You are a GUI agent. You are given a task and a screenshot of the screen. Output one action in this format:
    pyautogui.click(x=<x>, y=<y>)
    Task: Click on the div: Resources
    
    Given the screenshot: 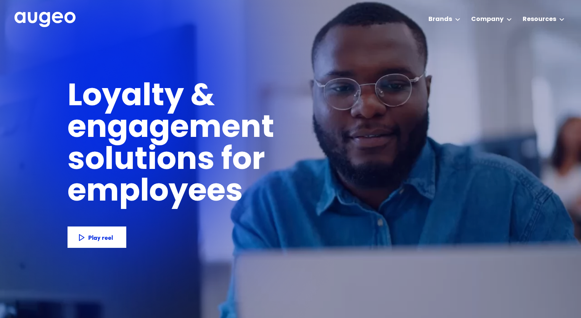 What is the action you would take?
    pyautogui.click(x=539, y=19)
    